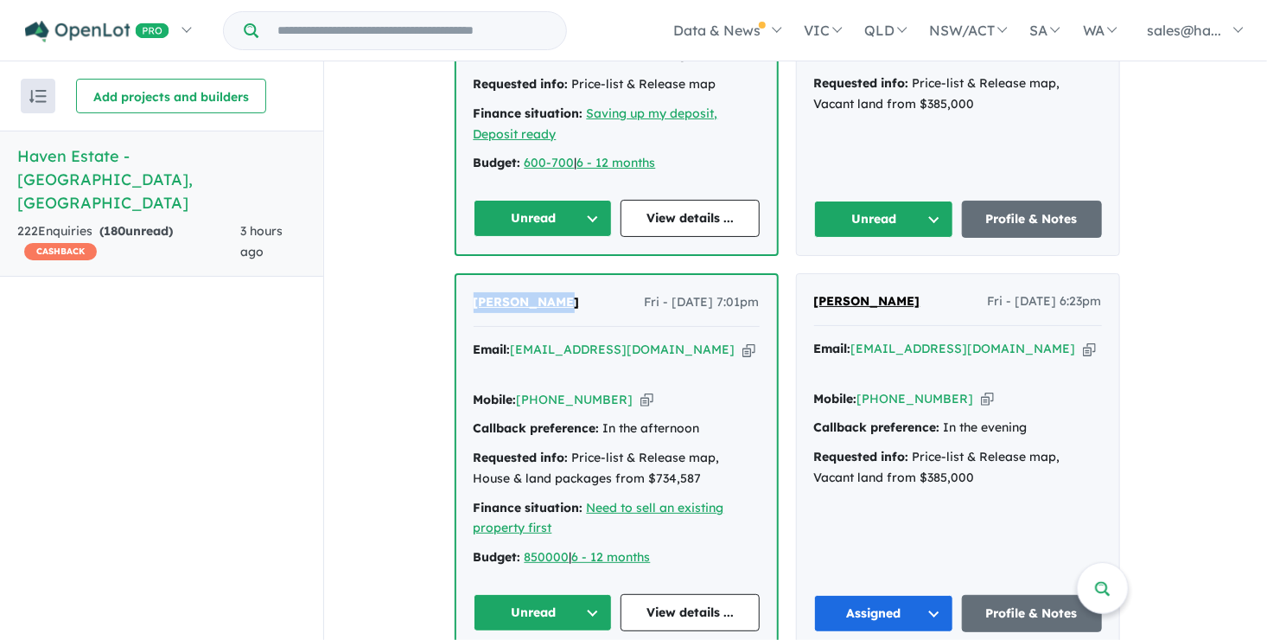  Describe the element at coordinates (958, 428) in the screenshot. I see `div: In the evening` at that location.